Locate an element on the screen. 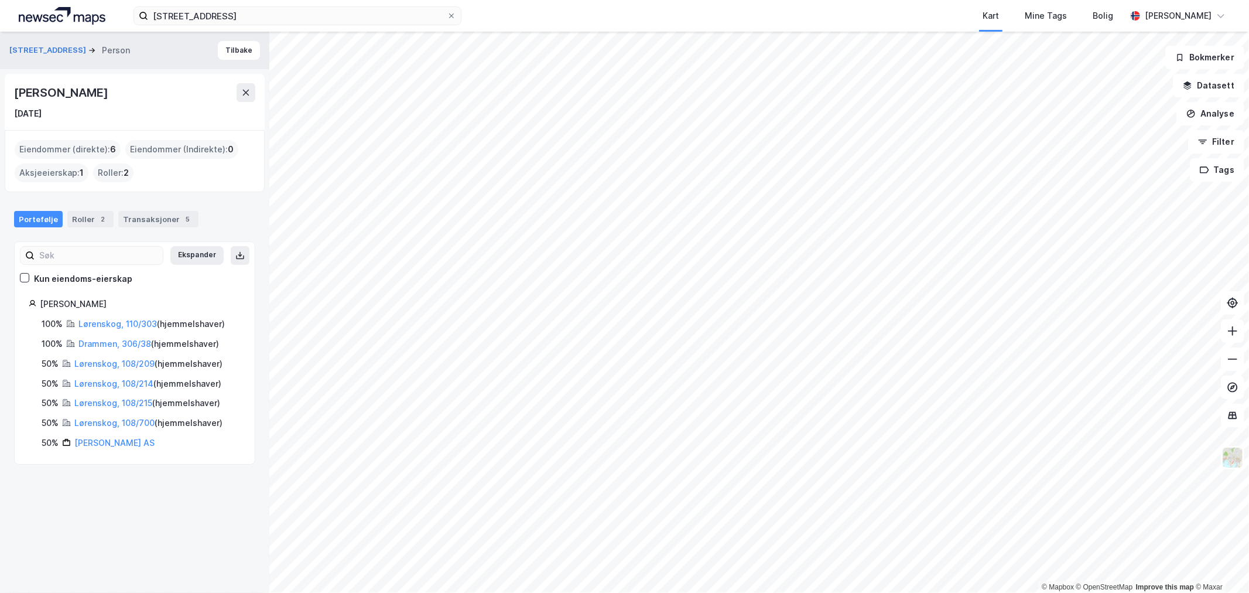 This screenshot has width=1249, height=593. a: Mapbox is located at coordinates (1058, 587).